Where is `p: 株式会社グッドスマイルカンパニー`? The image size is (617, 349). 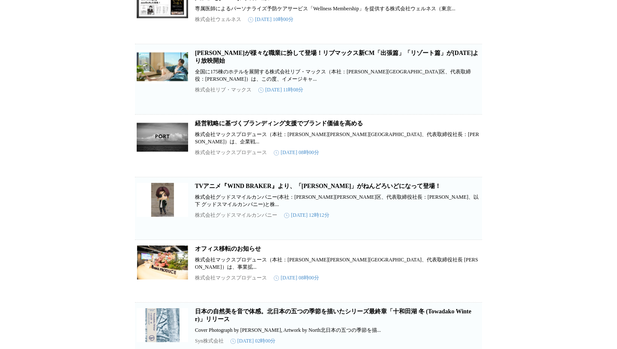
p: 株式会社グッドスマイルカンパニー is located at coordinates (236, 215).